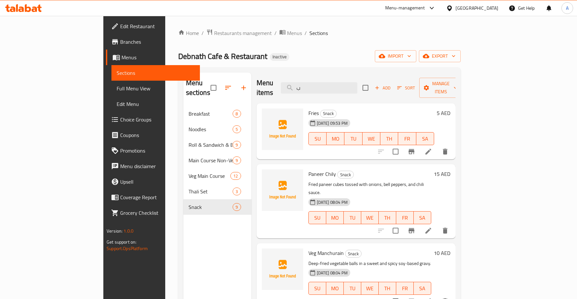  What do you see at coordinates (441, 88) in the screenshot?
I see `span: Manage items` at bounding box center [441, 88].